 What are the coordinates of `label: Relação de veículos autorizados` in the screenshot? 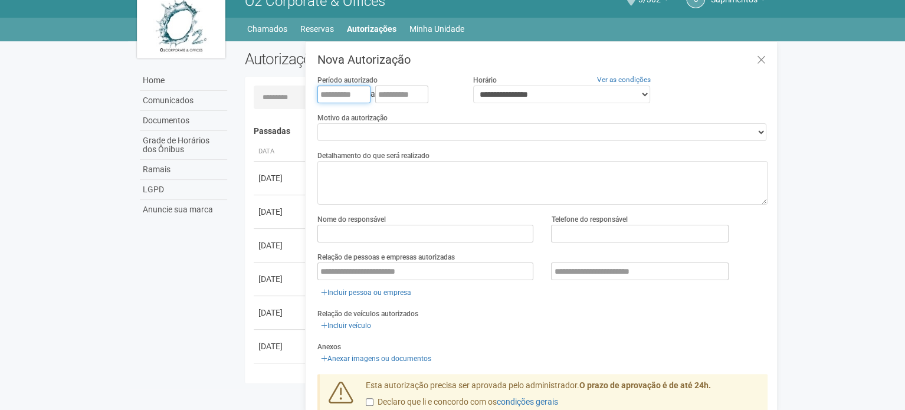 It's located at (367, 314).